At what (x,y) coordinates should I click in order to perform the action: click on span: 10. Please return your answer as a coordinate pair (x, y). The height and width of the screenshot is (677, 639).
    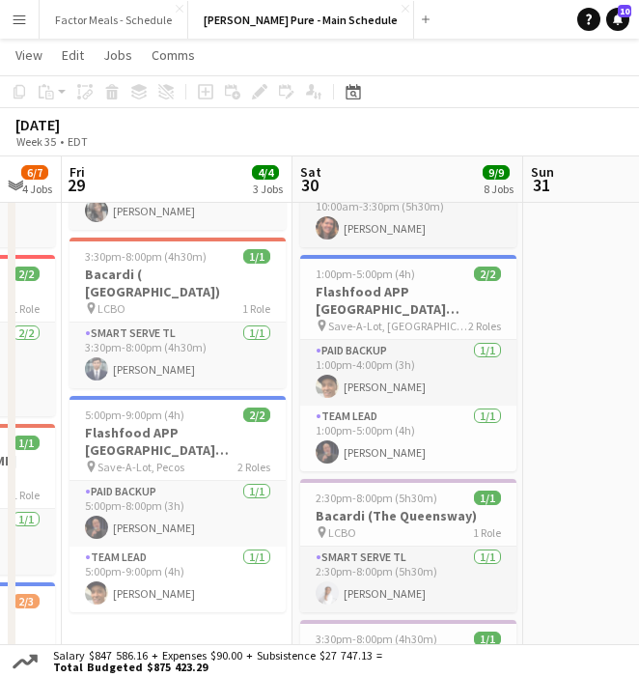
    Looking at the image, I should click on (625, 11).